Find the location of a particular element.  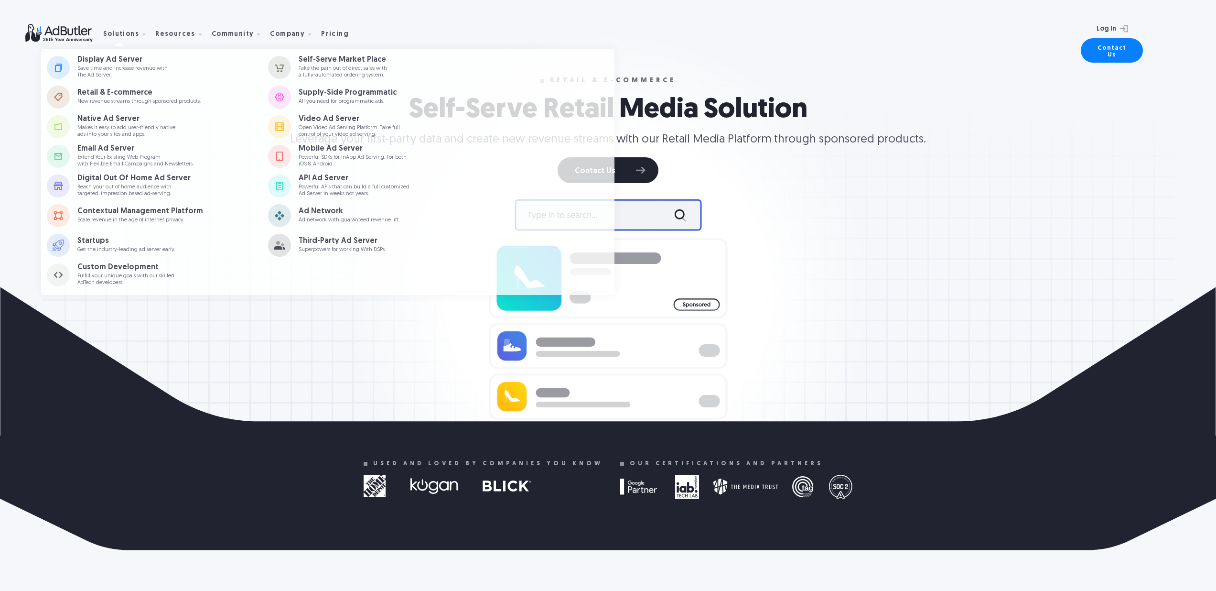

p: Get the industry-leading ad server early. is located at coordinates (126, 249).